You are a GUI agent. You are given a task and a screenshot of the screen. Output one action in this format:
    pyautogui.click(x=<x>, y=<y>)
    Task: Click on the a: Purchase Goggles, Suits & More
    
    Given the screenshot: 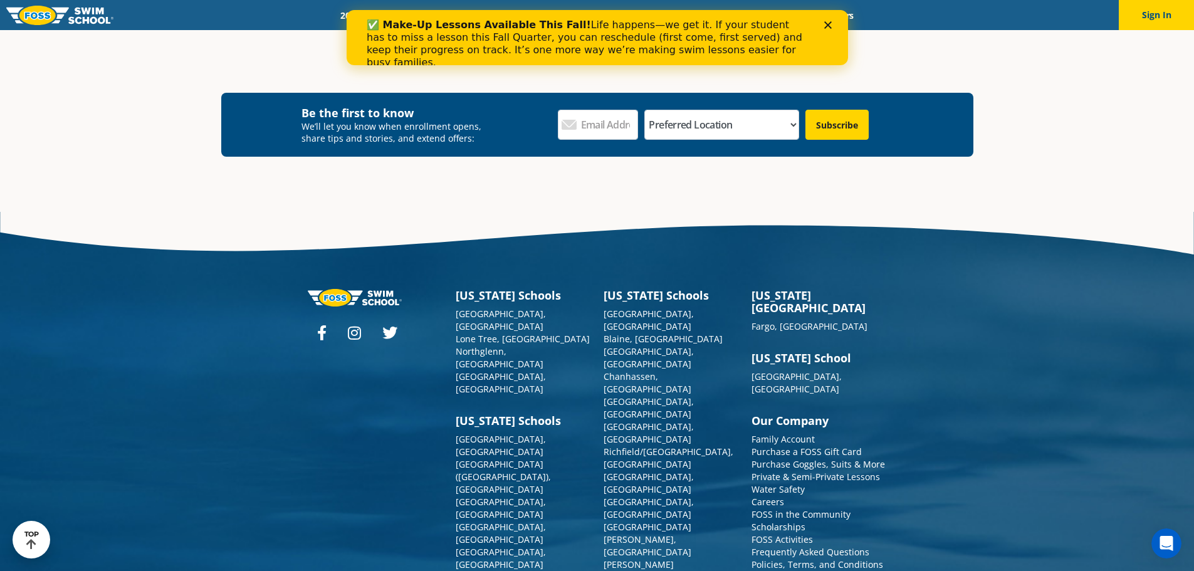 What is the action you would take?
    pyautogui.click(x=818, y=464)
    